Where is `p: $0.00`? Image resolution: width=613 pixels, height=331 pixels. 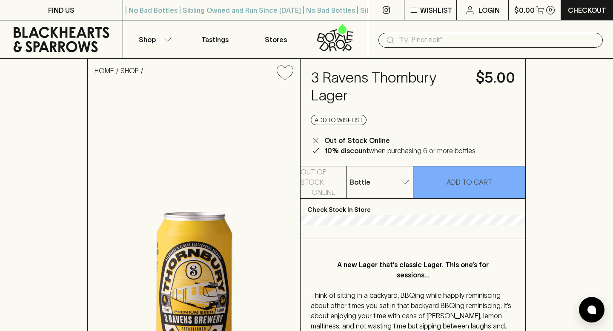 p: $0.00 is located at coordinates (524, 10).